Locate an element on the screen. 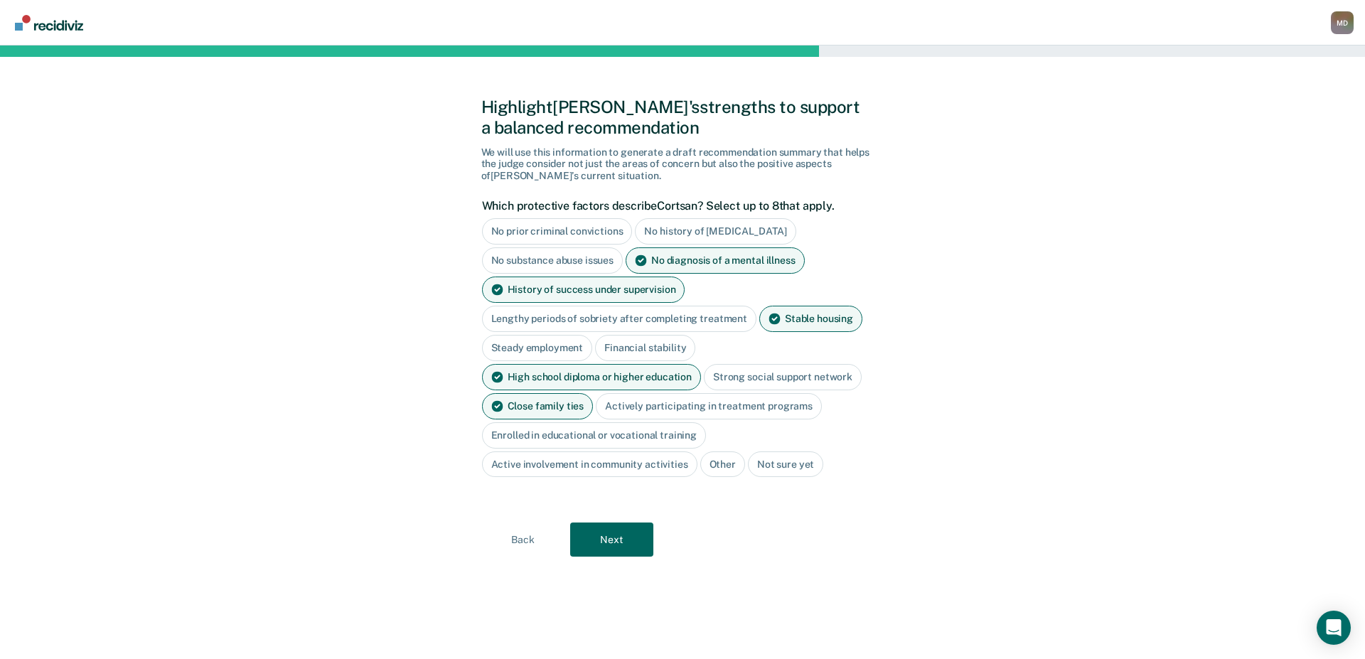  div: Financial stability is located at coordinates (645, 348).